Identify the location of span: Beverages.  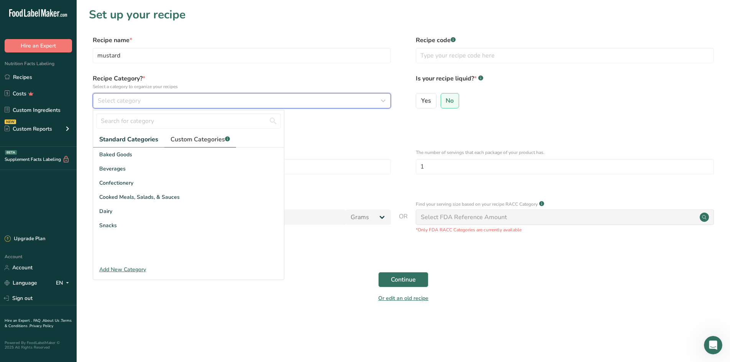
(112, 169).